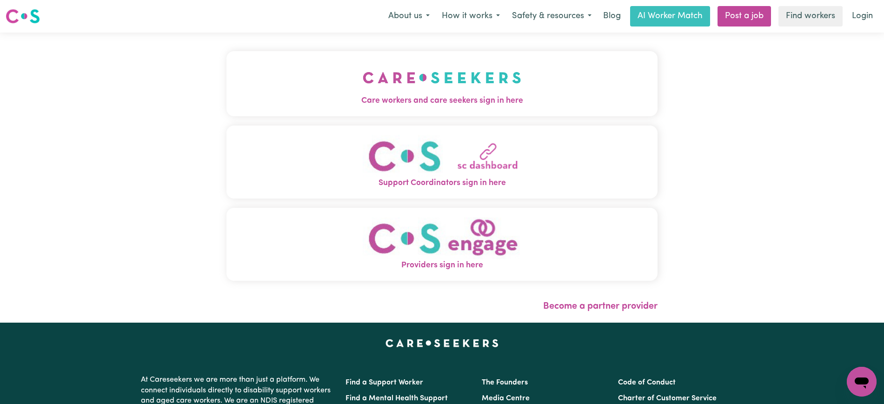 The image size is (884, 404). What do you see at coordinates (442, 101) in the screenshot?
I see `span: Care workers and care seekers sign in here` at bounding box center [442, 101].